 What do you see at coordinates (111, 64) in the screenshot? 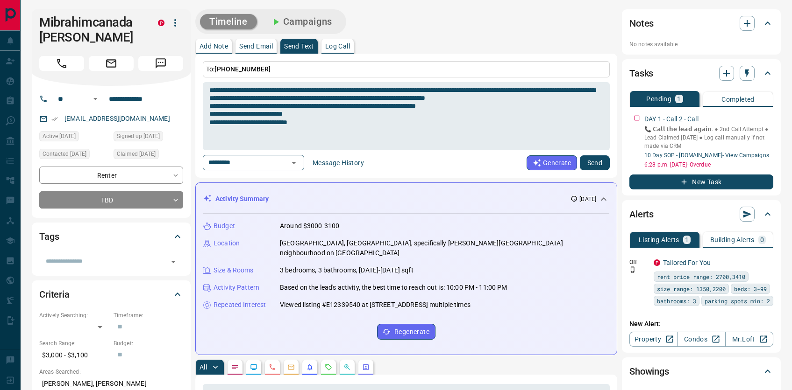
I see `span: Email` at bounding box center [111, 64].